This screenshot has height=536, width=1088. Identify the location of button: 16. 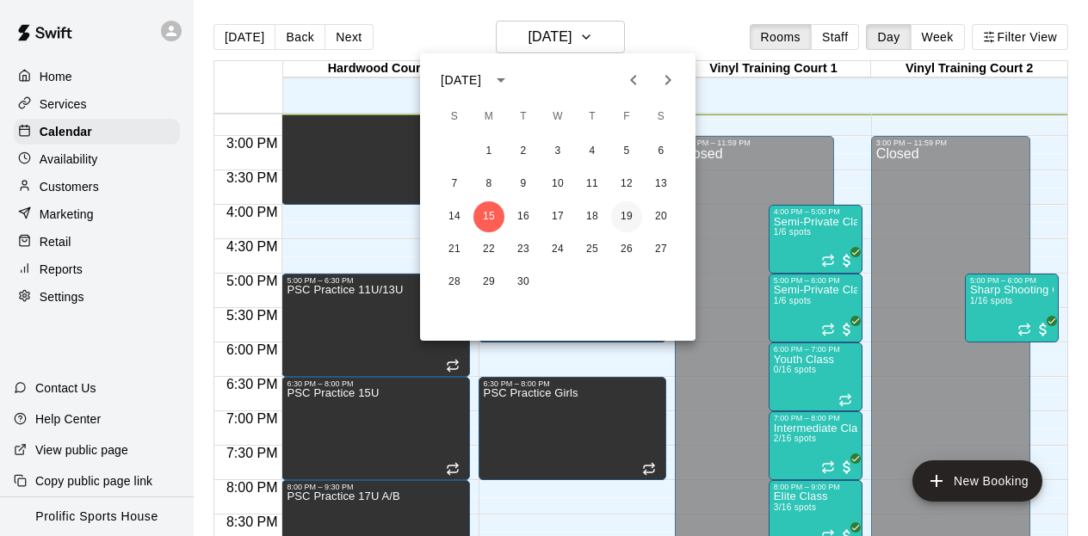
(524, 217).